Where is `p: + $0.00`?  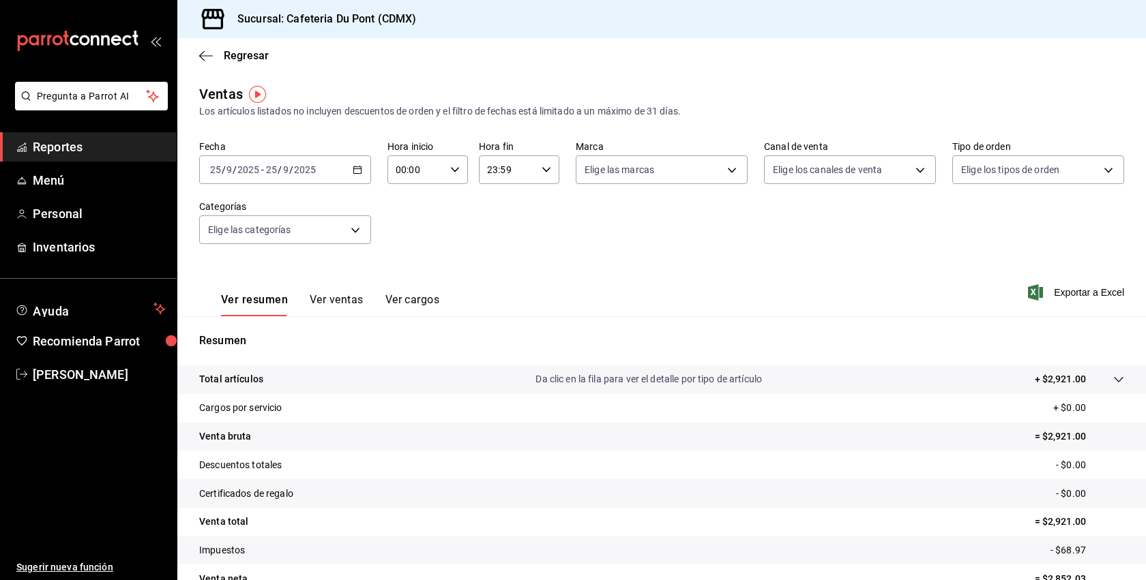 p: + $0.00 is located at coordinates (1088, 408).